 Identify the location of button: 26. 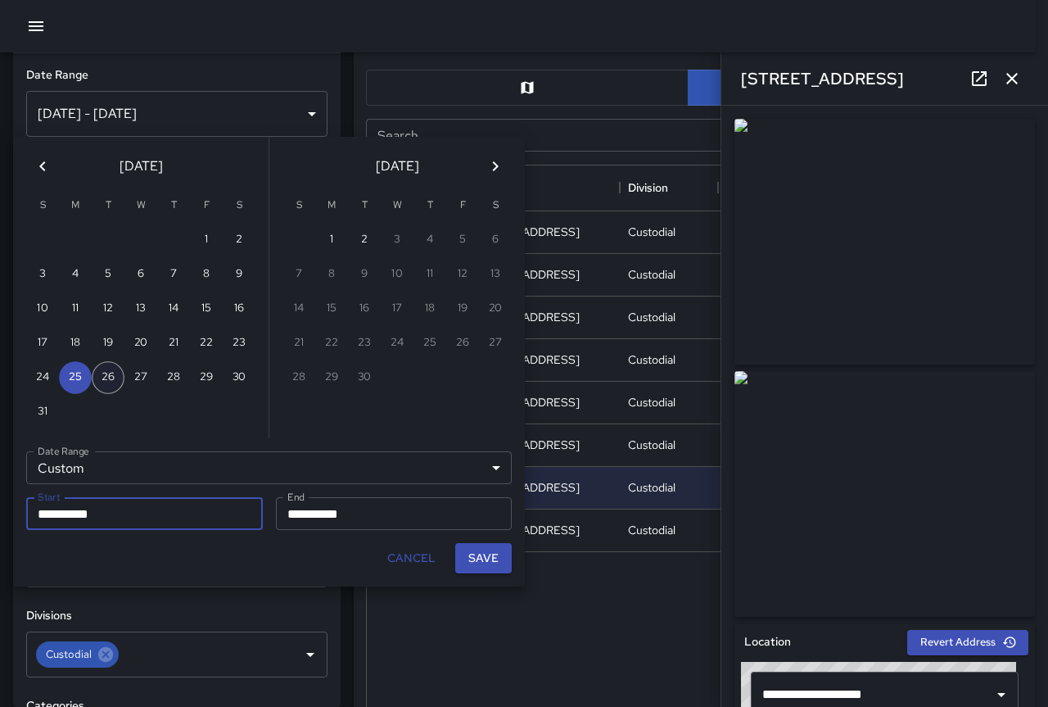
(108, 377).